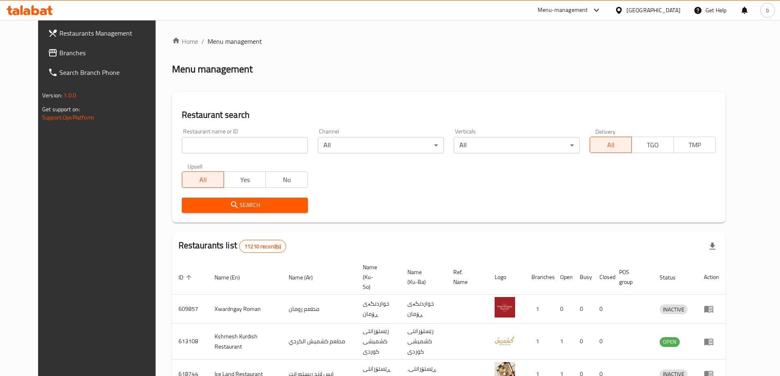  What do you see at coordinates (245, 309) in the screenshot?
I see `td: Xwardngay Roman` at bounding box center [245, 309].